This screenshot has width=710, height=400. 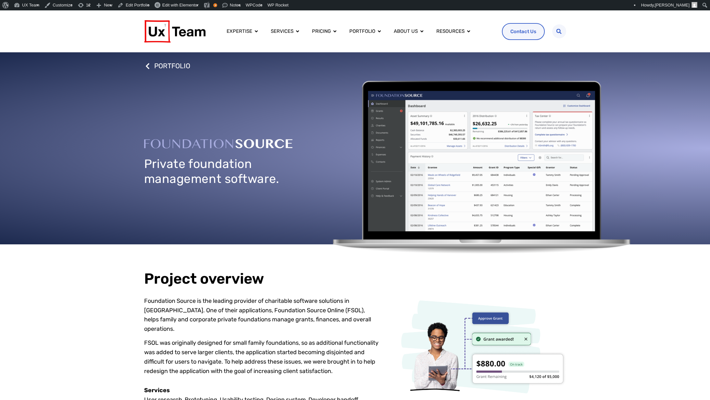 I want to click on a: About us, so click(x=406, y=31).